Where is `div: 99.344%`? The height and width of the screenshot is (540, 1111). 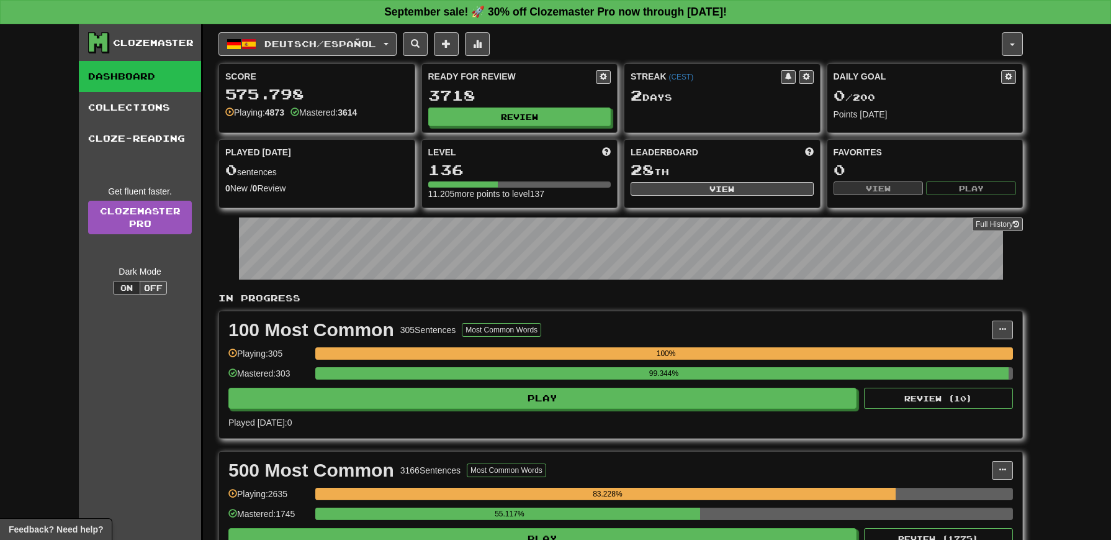 div: 99.344% is located at coordinates (664, 373).